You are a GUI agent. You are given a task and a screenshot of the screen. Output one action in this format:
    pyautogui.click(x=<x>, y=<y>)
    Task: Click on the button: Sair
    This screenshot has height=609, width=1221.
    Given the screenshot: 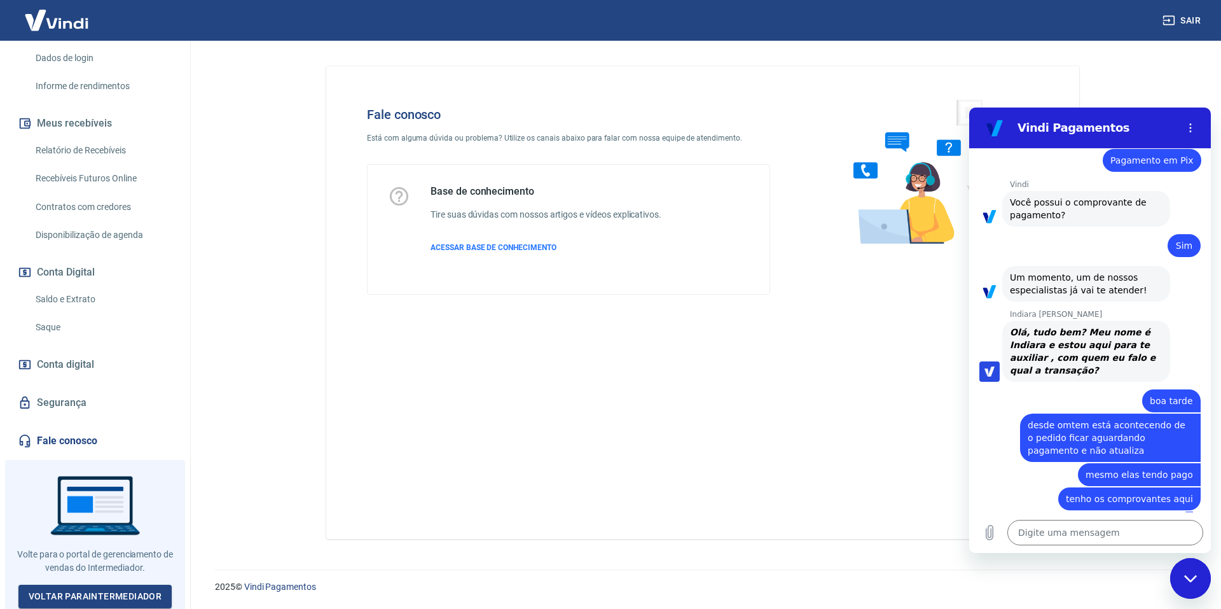 What is the action you would take?
    pyautogui.click(x=1183, y=20)
    